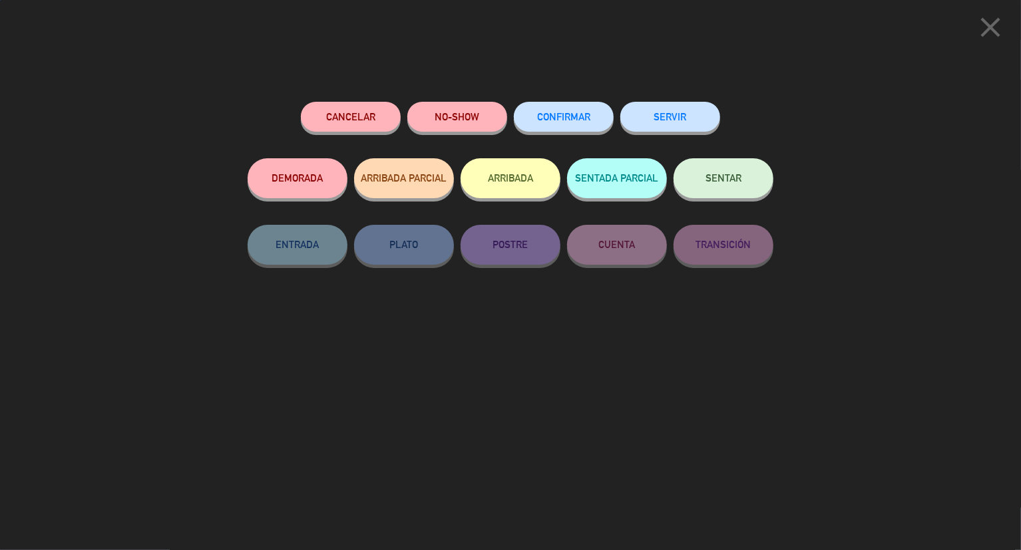 Image resolution: width=1021 pixels, height=550 pixels. I want to click on button: ENTRADA, so click(298, 245).